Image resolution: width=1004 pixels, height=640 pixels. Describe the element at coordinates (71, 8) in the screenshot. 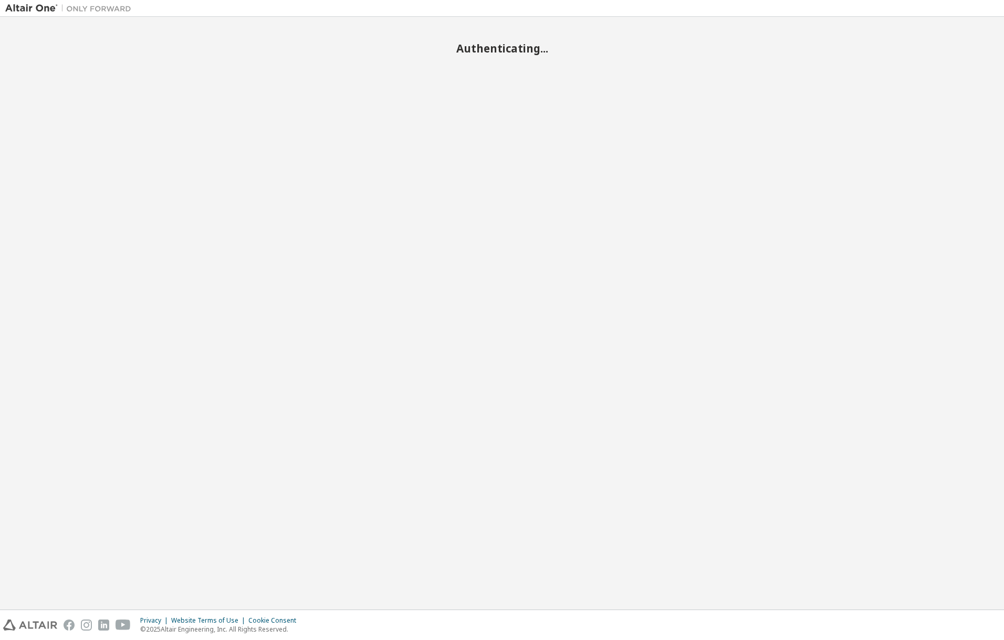

I see `img: Altair One` at that location.